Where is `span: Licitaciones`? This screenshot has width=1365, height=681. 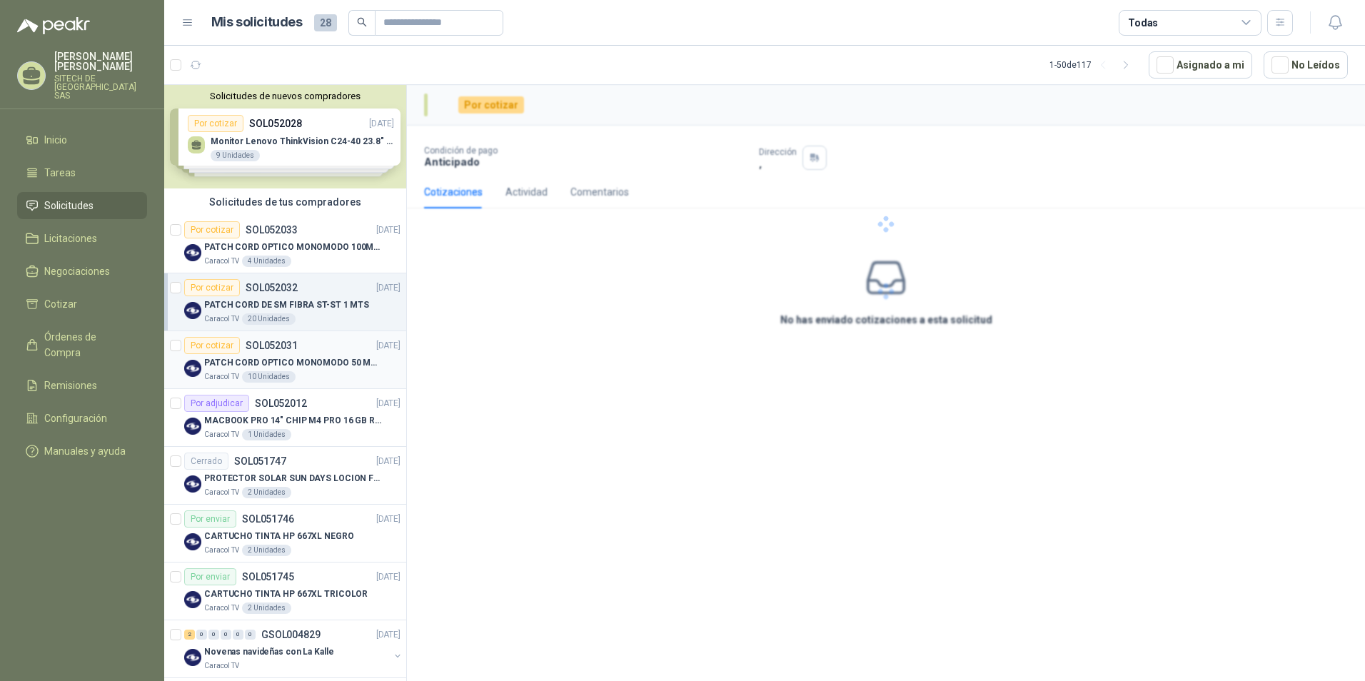
span: Licitaciones is located at coordinates (71, 238).